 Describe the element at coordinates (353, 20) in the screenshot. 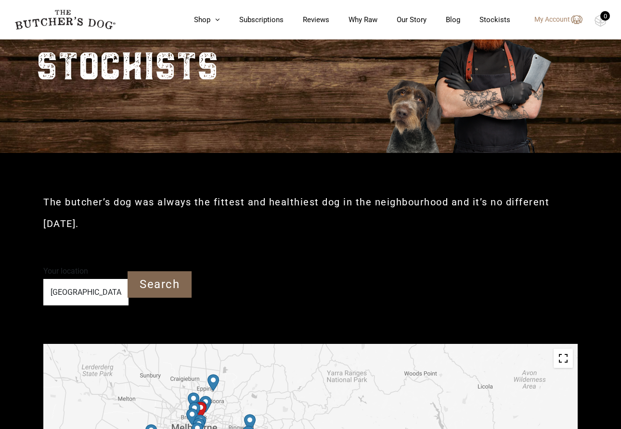

I see `a: Why Raw` at that location.